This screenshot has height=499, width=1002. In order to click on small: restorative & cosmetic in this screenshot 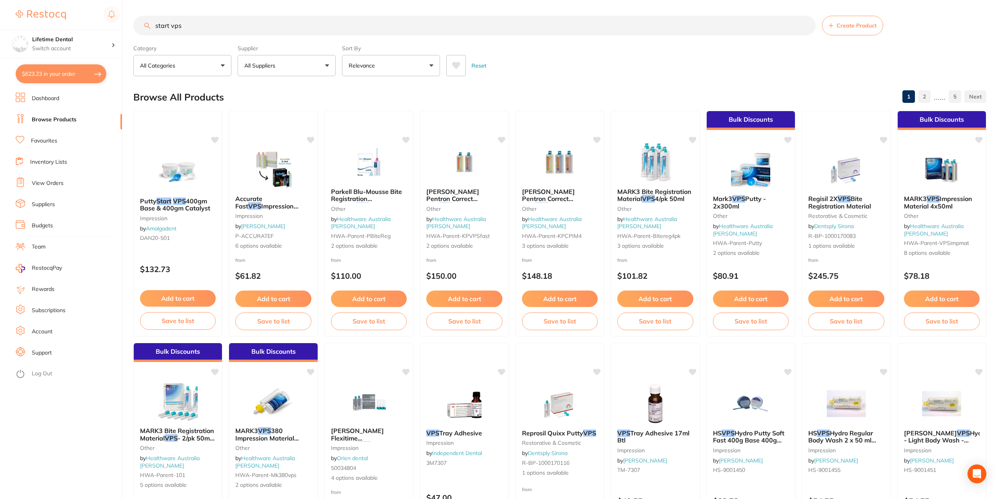, I will do `click(560, 442)`.